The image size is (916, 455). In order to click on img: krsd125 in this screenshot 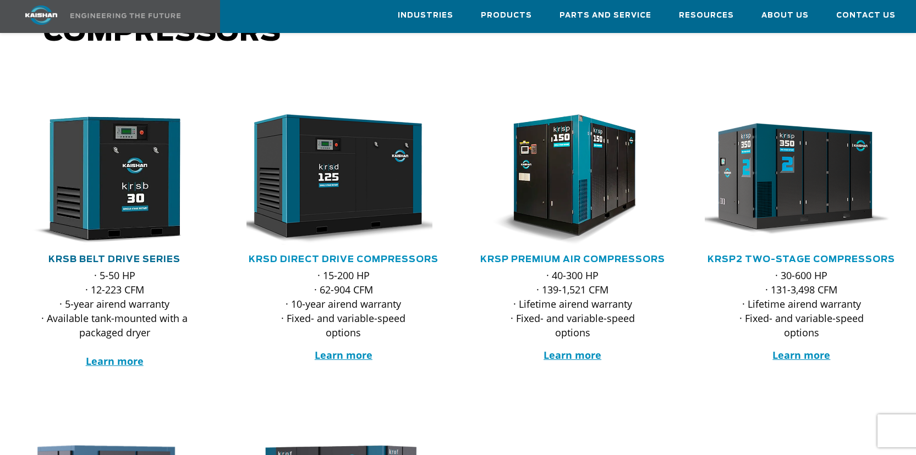, I will do `click(335, 180)`.